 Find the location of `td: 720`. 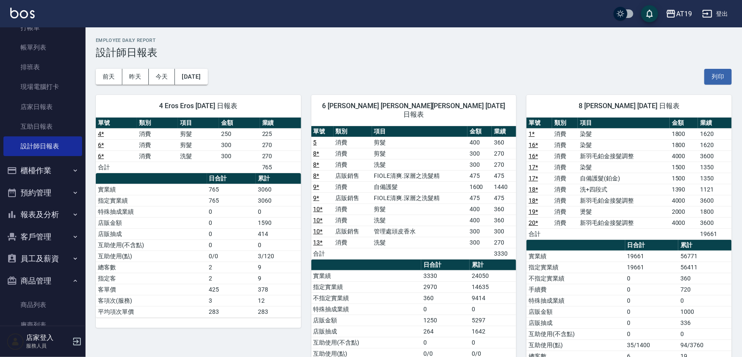

td: 720 is located at coordinates (705, 290).